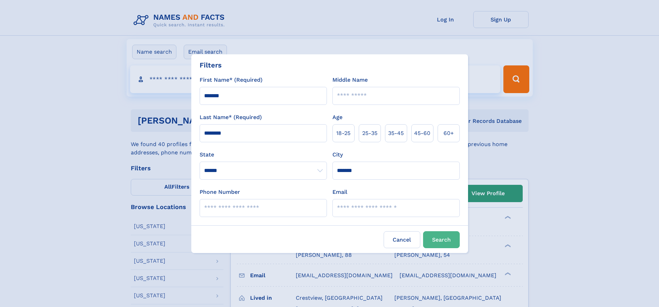  What do you see at coordinates (370, 133) in the screenshot?
I see `span: 25‑35` at bounding box center [370, 133].